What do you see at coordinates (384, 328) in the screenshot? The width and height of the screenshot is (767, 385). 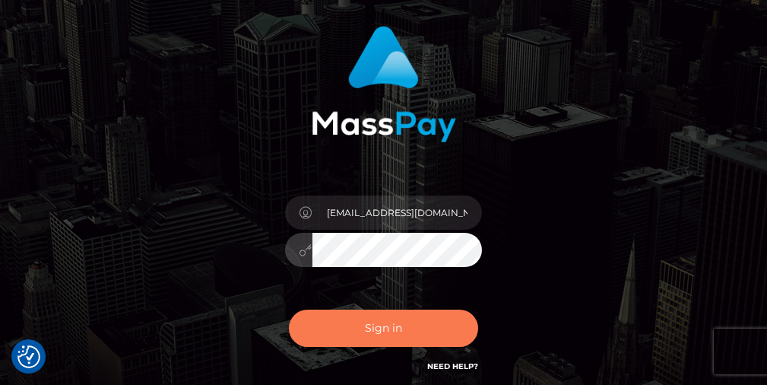 I see `button: Sign in` at bounding box center [384, 328].